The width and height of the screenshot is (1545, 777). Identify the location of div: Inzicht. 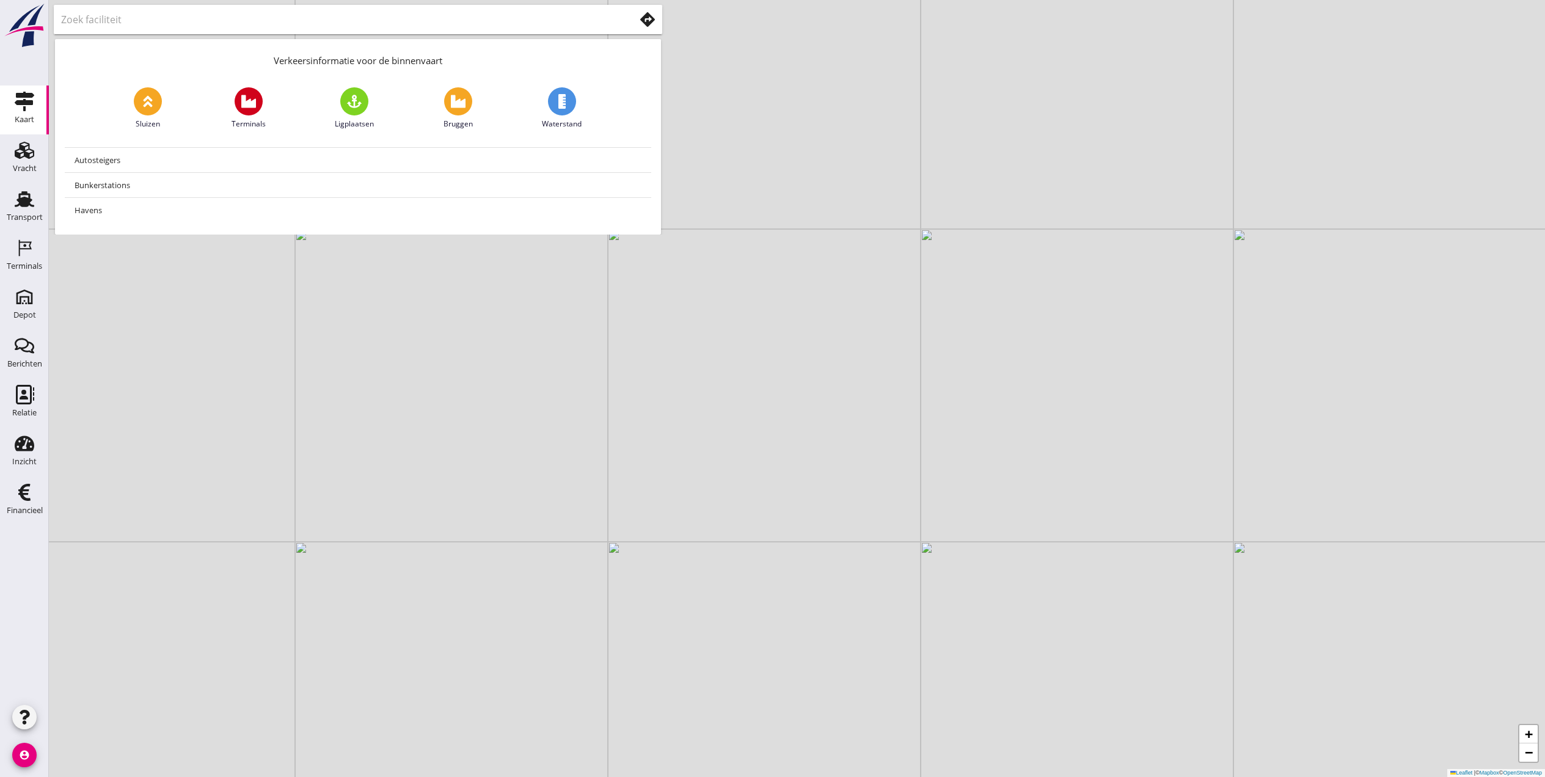
(24, 461).